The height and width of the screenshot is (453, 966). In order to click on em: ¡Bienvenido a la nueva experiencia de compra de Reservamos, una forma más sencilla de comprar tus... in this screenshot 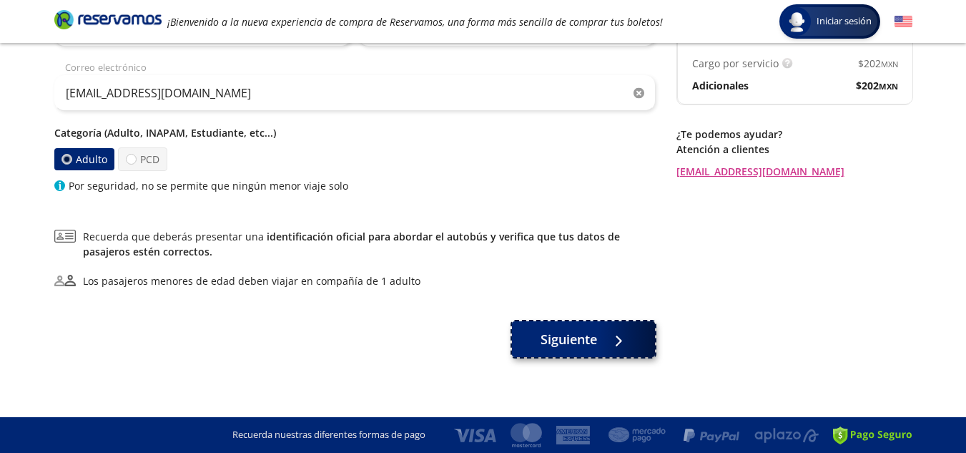, I will do `click(415, 21)`.